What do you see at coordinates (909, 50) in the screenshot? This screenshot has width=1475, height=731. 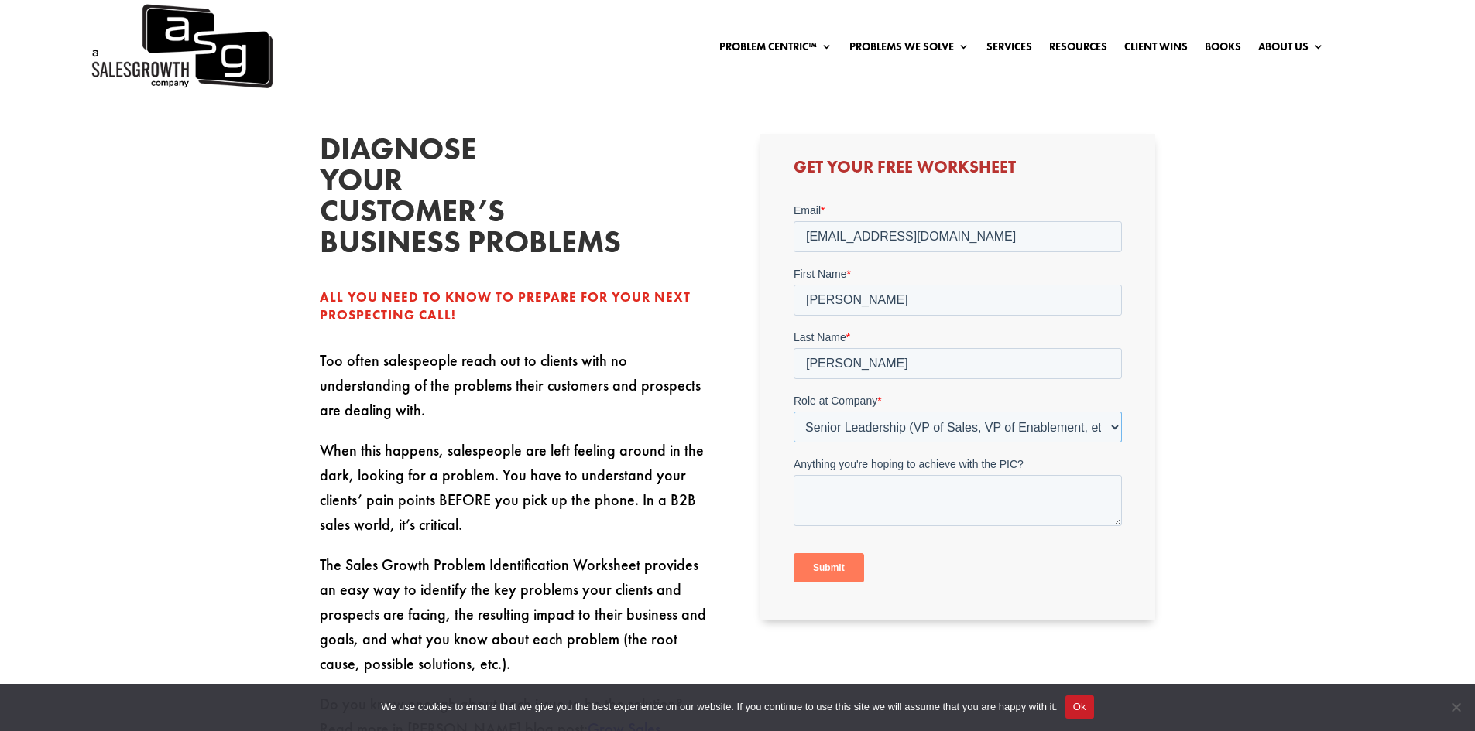 I see `a: Problems We Solve` at bounding box center [909, 50].